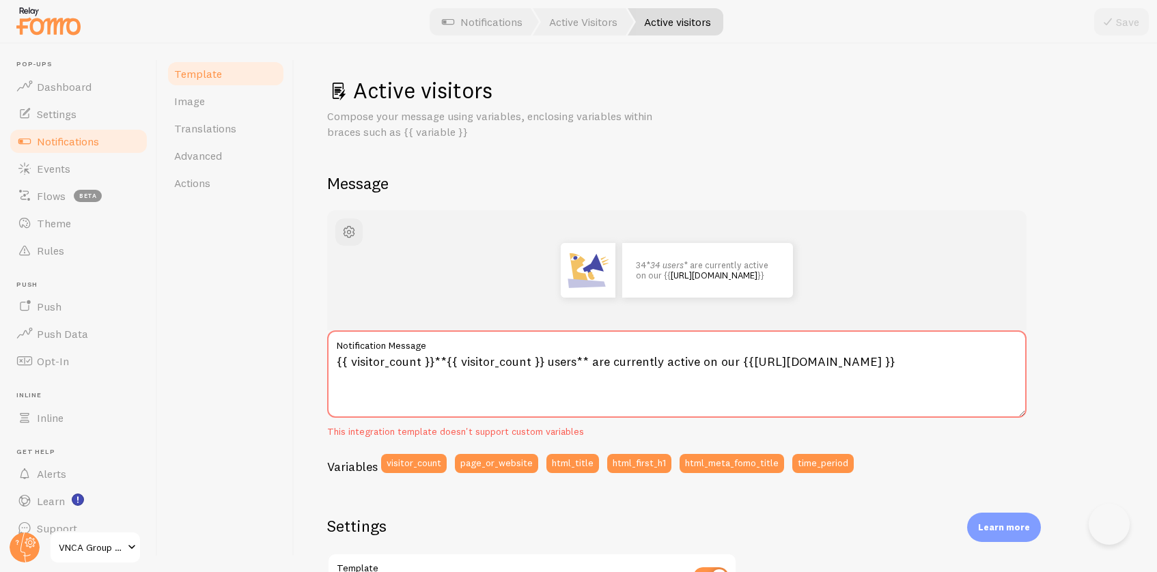 The height and width of the screenshot is (572, 1157). Describe the element at coordinates (572, 464) in the screenshot. I see `button: html_title` at that location.